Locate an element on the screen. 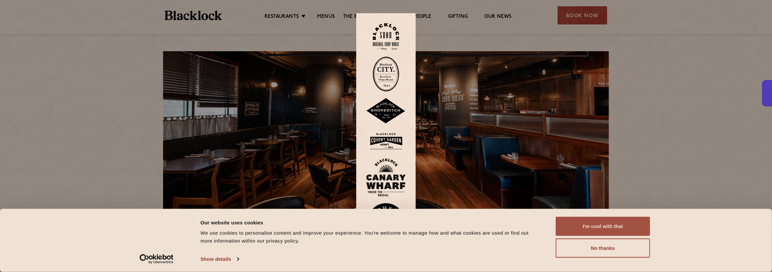 The width and height of the screenshot is (772, 272). img: Soho-stamp-default.svg is located at coordinates (386, 36).